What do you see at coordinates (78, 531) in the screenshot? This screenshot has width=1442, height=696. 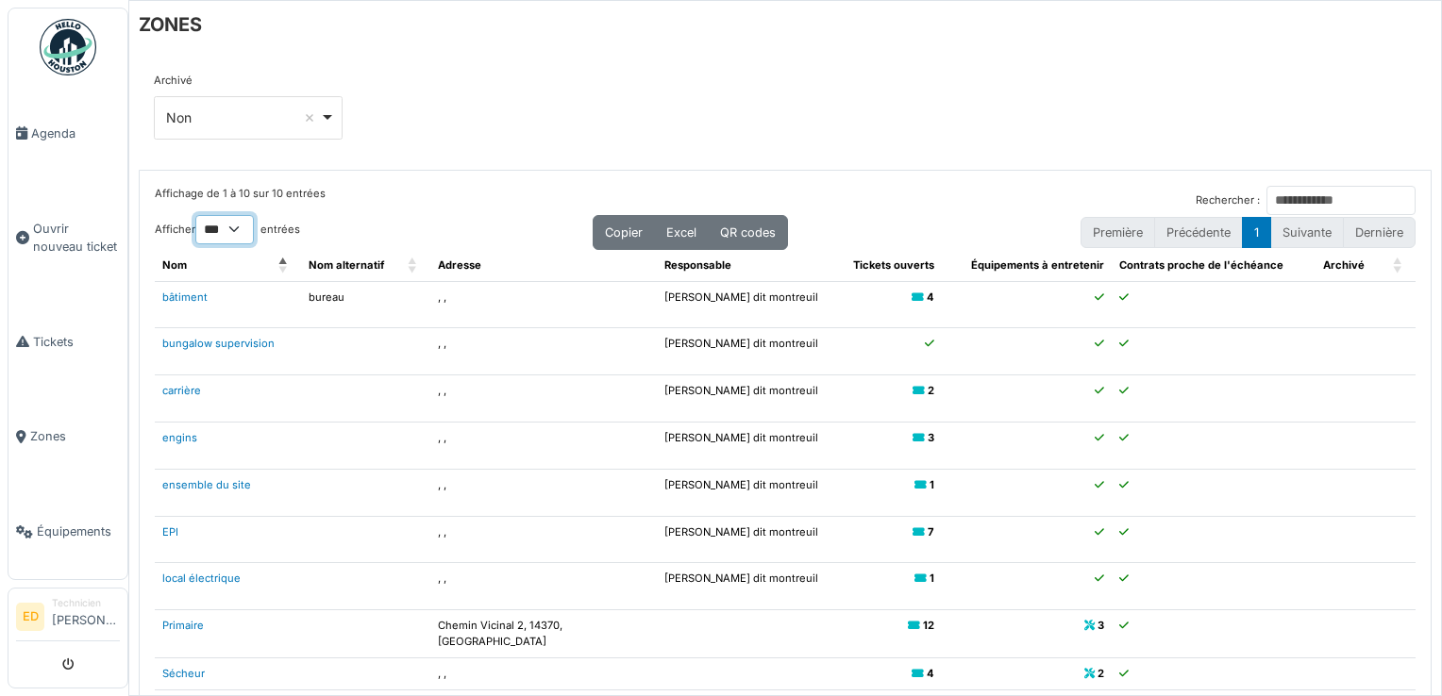 I see `span: Équipements` at bounding box center [78, 531].